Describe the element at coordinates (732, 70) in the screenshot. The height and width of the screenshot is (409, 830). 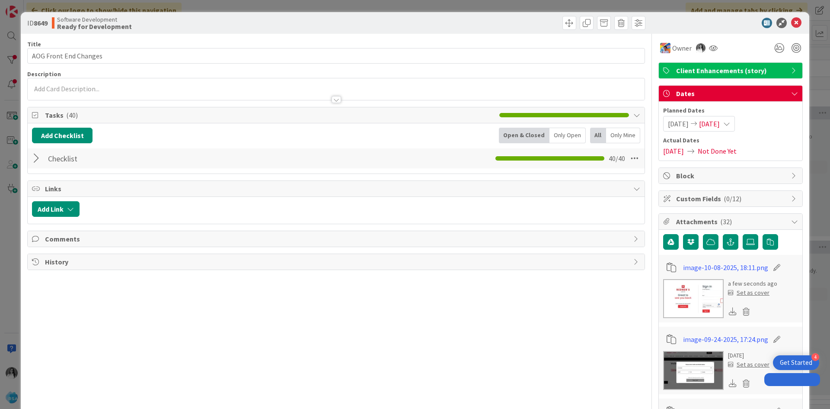
I see `span: Client Enhancements (story)` at that location.